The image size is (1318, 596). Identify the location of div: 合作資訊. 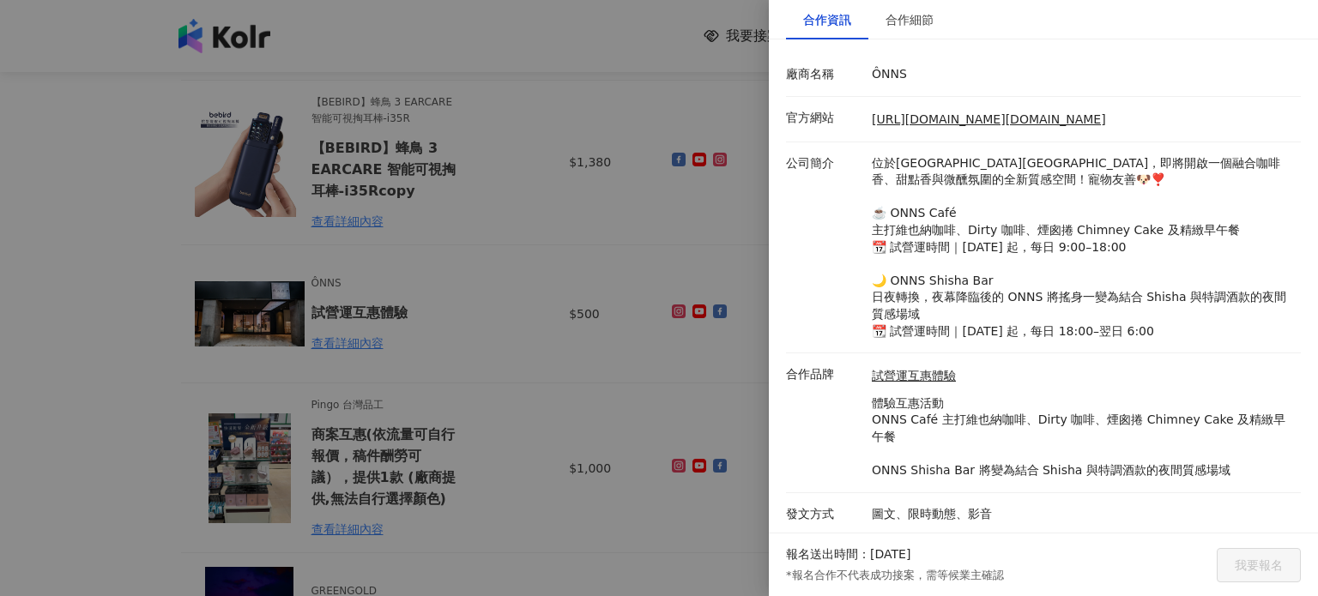
(827, 20).